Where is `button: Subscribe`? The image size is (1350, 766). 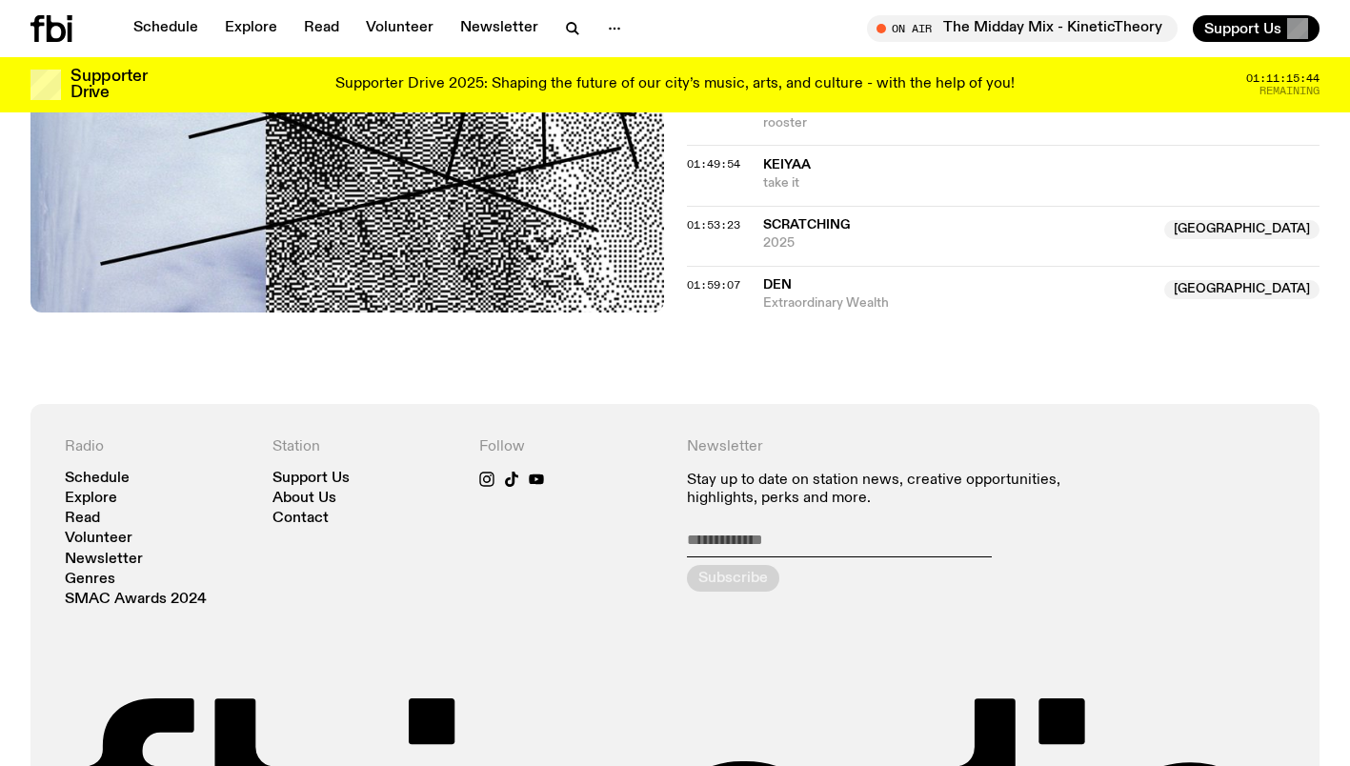
button: Subscribe is located at coordinates (733, 578).